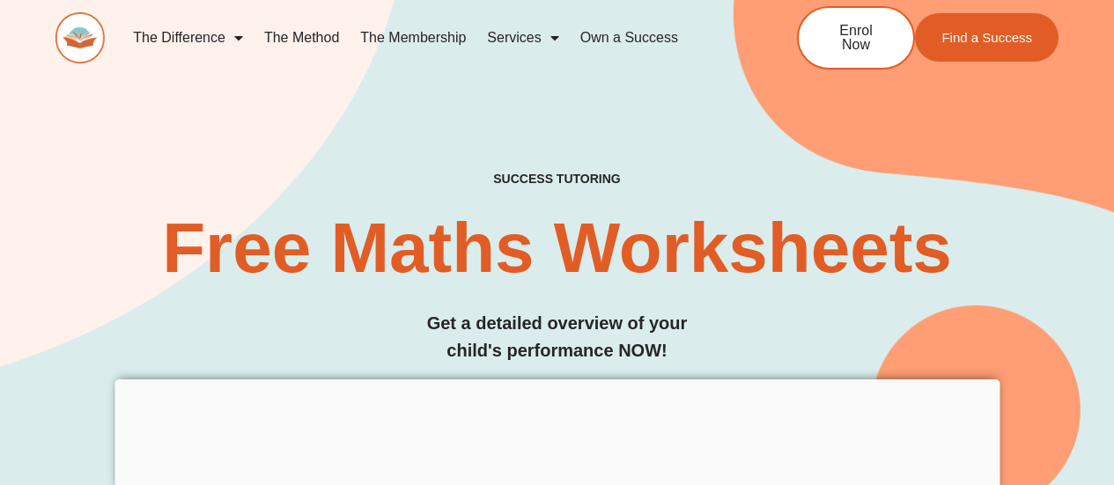 Image resolution: width=1114 pixels, height=485 pixels. I want to click on a: The Method, so click(301, 38).